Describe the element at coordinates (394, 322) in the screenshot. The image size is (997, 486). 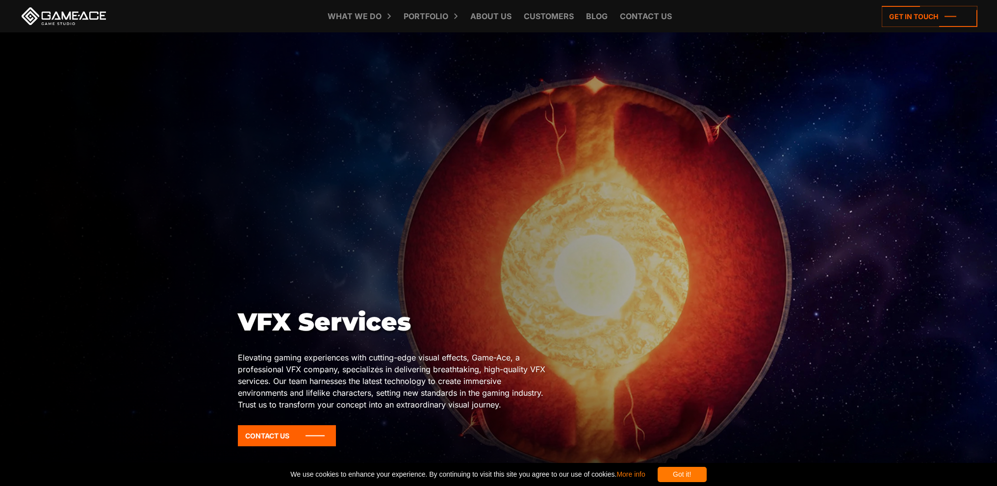
I see `h1: VFX Services` at that location.